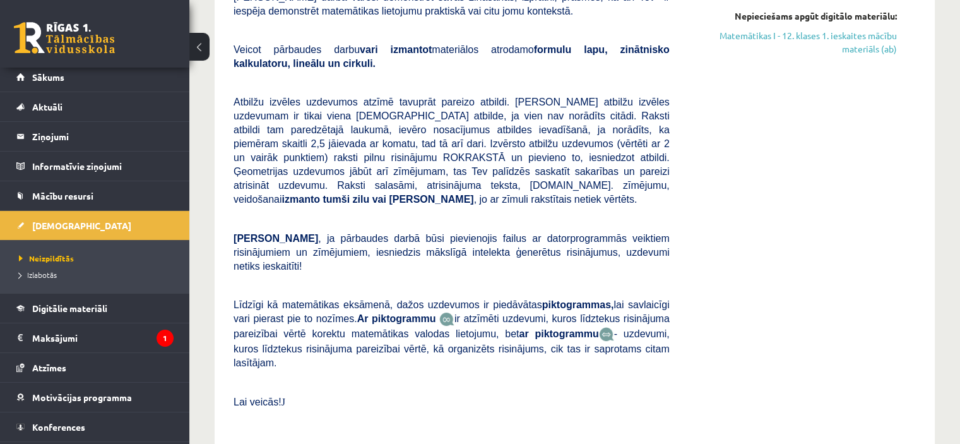 Image resolution: width=960 pixels, height=444 pixels. Describe the element at coordinates (46, 258) in the screenshot. I see `span: Neizpildītās` at that location.